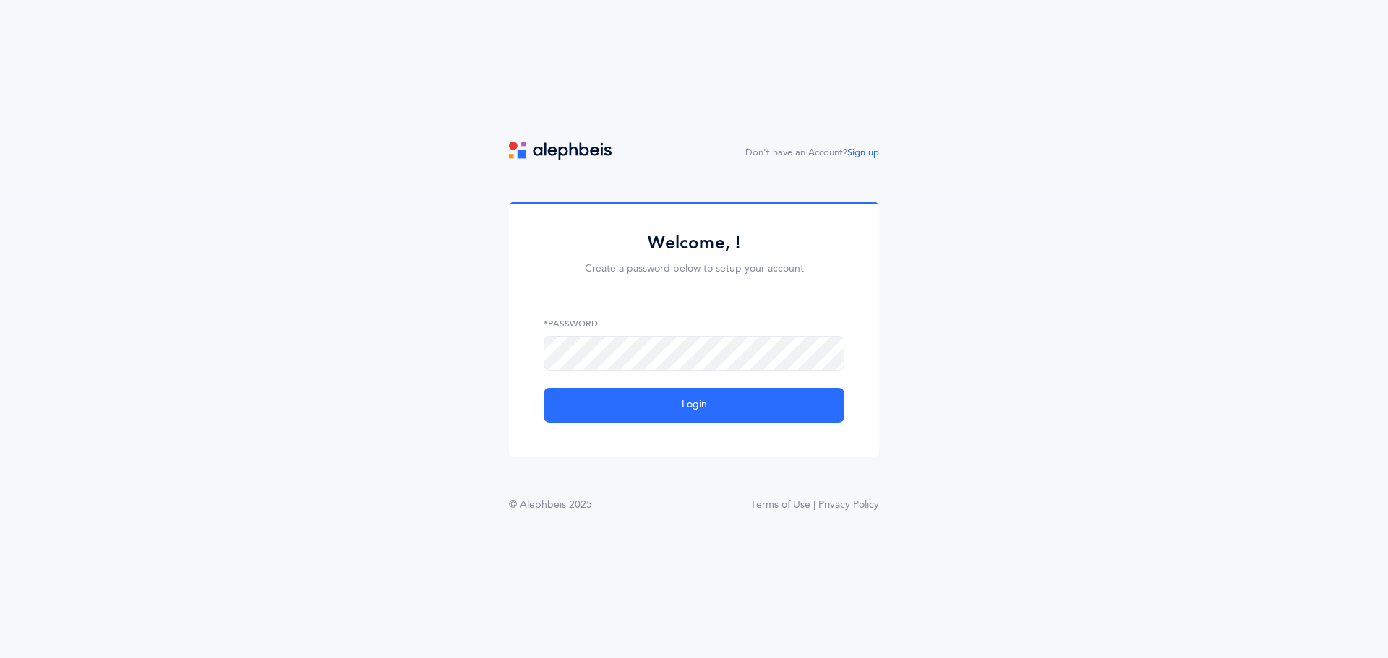 The width and height of the screenshot is (1388, 658). Describe the element at coordinates (694, 324) in the screenshot. I see `label: *Password` at that location.